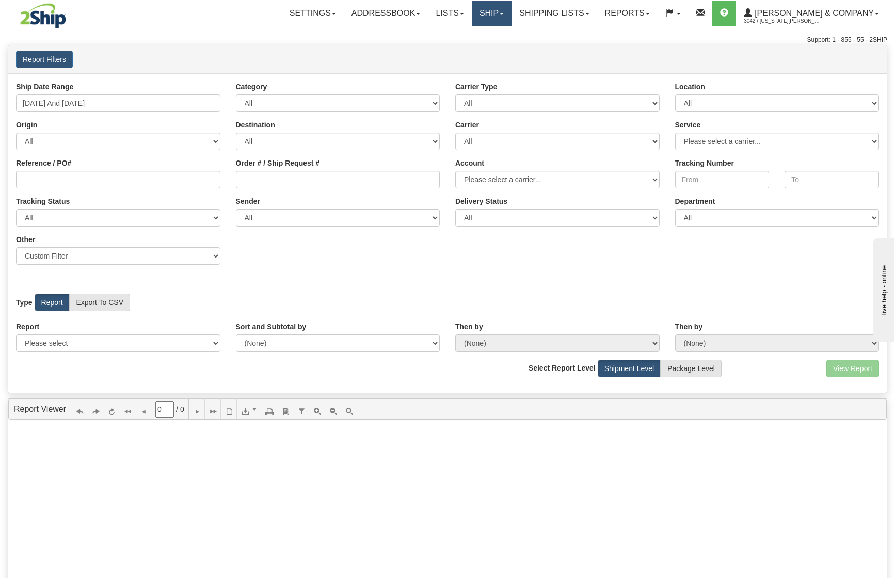 Image resolution: width=895 pixels, height=578 pixels. What do you see at coordinates (40, 409) in the screenshot?
I see `a: Report Viewer` at bounding box center [40, 409].